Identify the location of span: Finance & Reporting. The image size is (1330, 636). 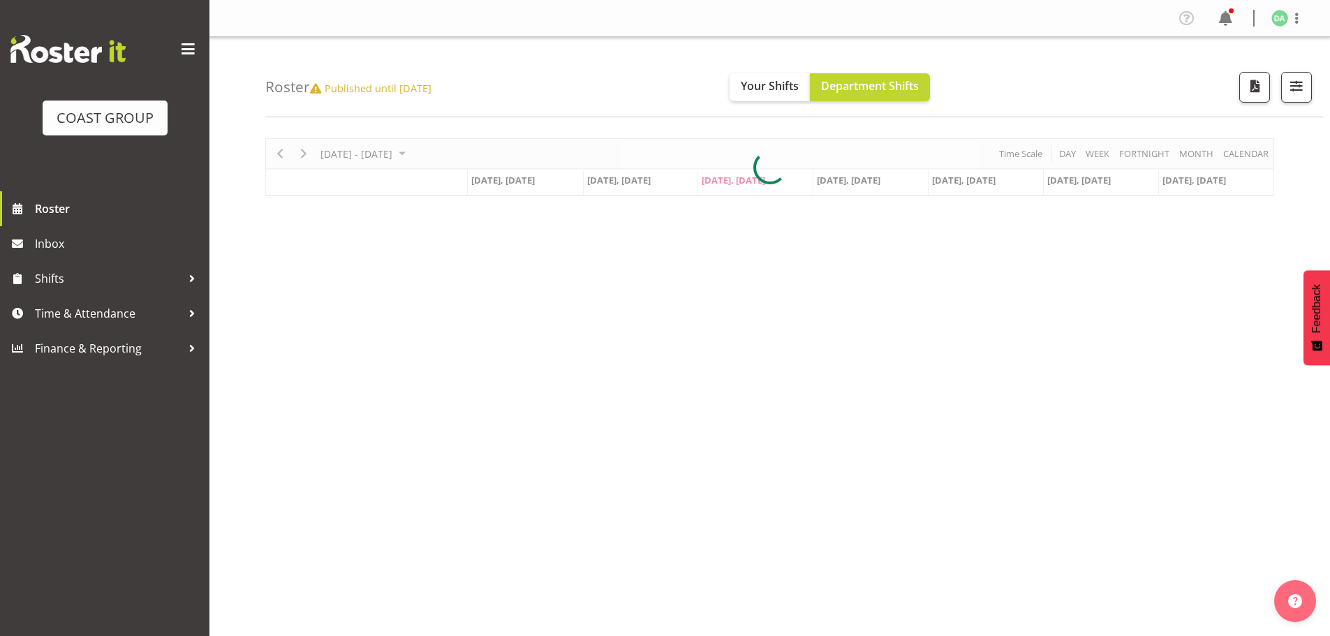
(108, 348).